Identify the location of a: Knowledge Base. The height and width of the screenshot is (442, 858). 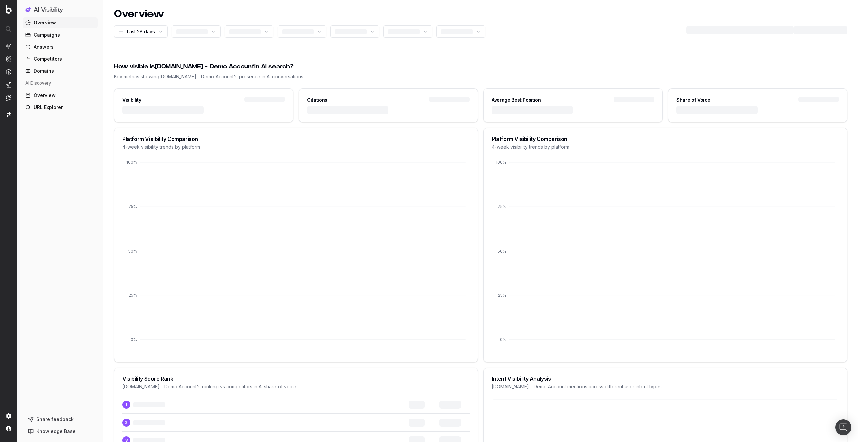
(60, 431).